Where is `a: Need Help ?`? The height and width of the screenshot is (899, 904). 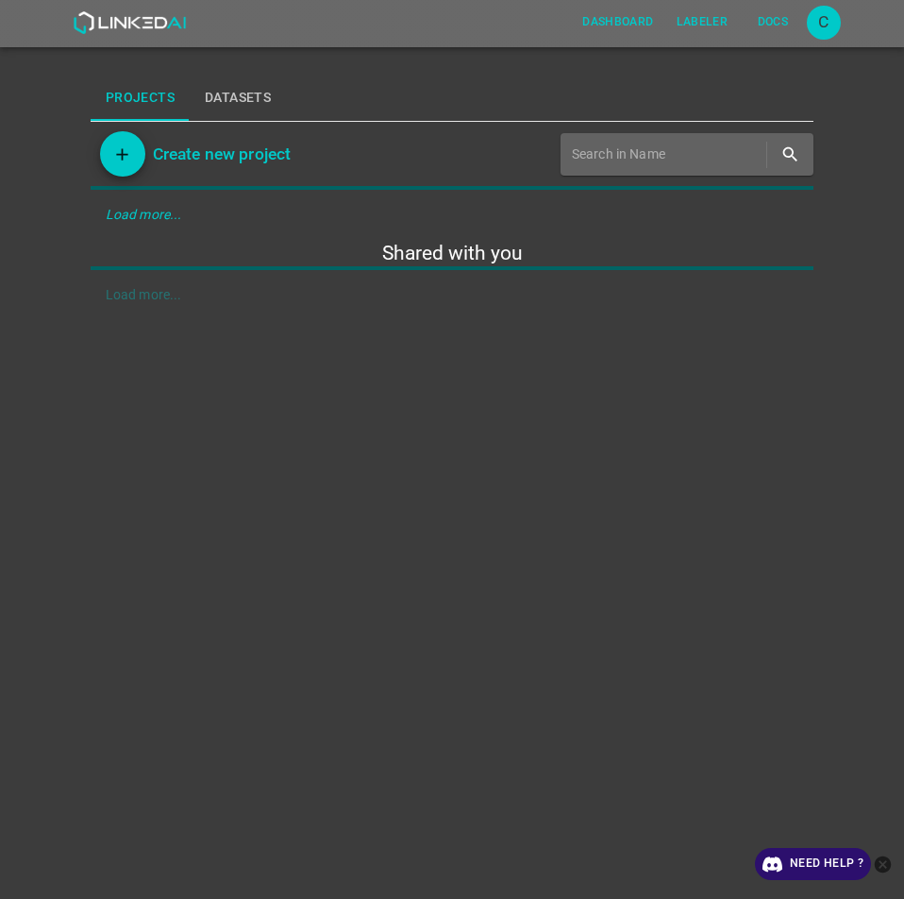
a: Need Help ? is located at coordinates (813, 864).